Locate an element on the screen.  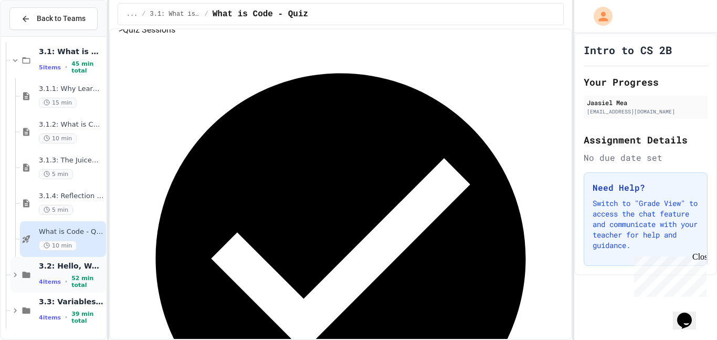
p: Switch to "Grade View" to access the chat feature and communicate with your teacher for help and ... is located at coordinates (646, 224).